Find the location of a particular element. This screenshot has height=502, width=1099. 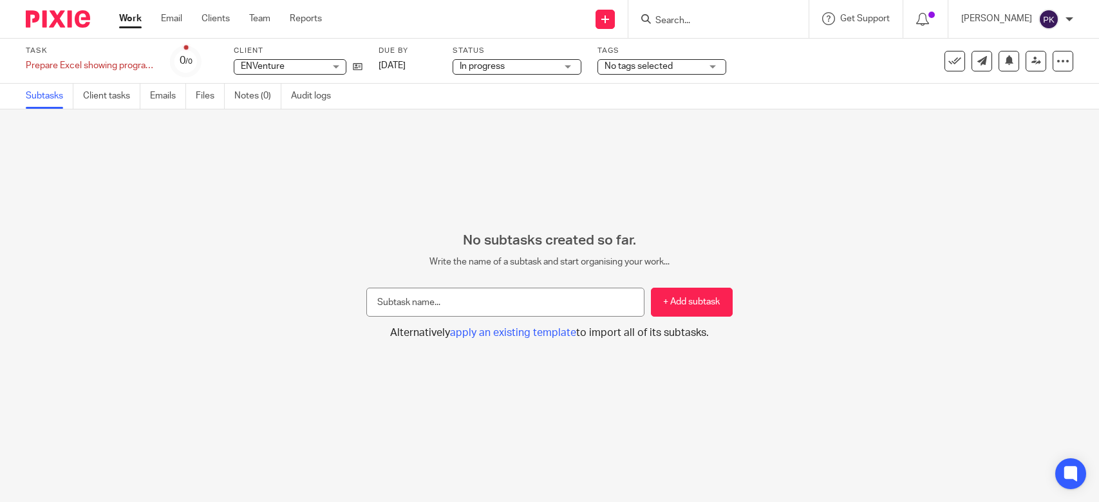

a: Notes (0) is located at coordinates (258, 96).